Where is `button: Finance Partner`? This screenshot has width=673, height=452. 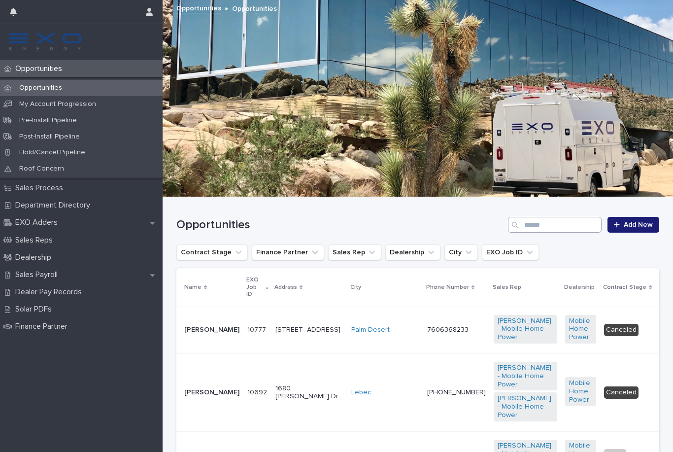 button: Finance Partner is located at coordinates (288, 252).